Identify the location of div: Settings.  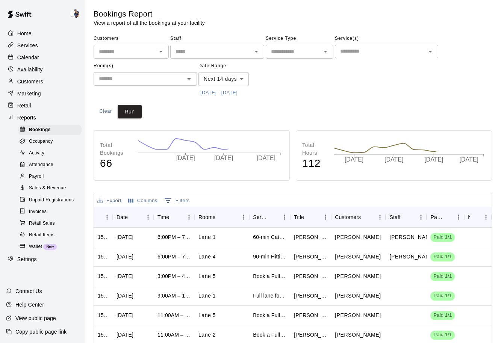
(42, 259).